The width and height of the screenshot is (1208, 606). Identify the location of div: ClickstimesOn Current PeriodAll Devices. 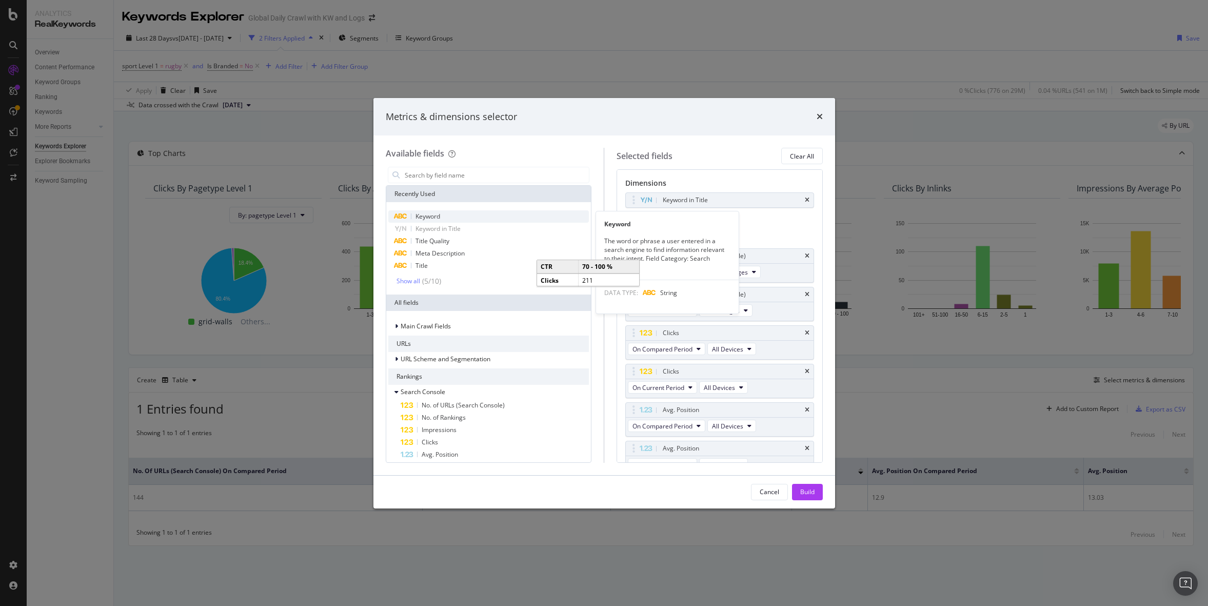
(719, 381).